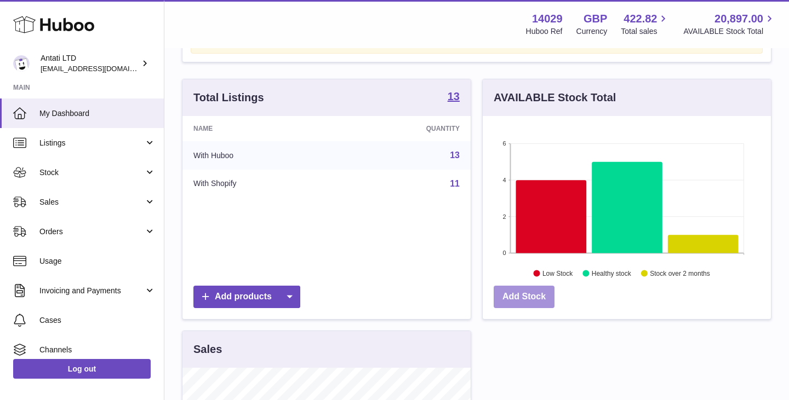  What do you see at coordinates (640, 19) in the screenshot?
I see `span: 422.82` at bounding box center [640, 19].